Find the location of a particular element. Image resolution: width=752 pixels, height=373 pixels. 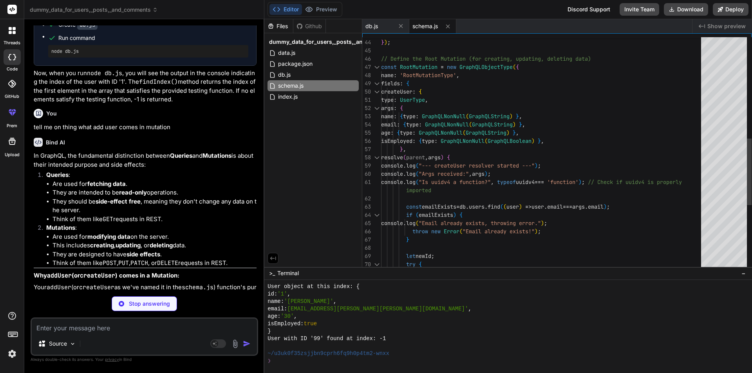

div: 63 is located at coordinates (367, 207).